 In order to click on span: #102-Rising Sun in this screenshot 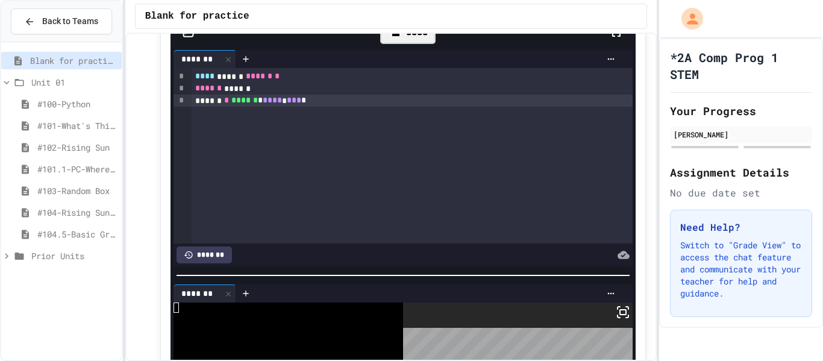, I will do `click(77, 147)`.